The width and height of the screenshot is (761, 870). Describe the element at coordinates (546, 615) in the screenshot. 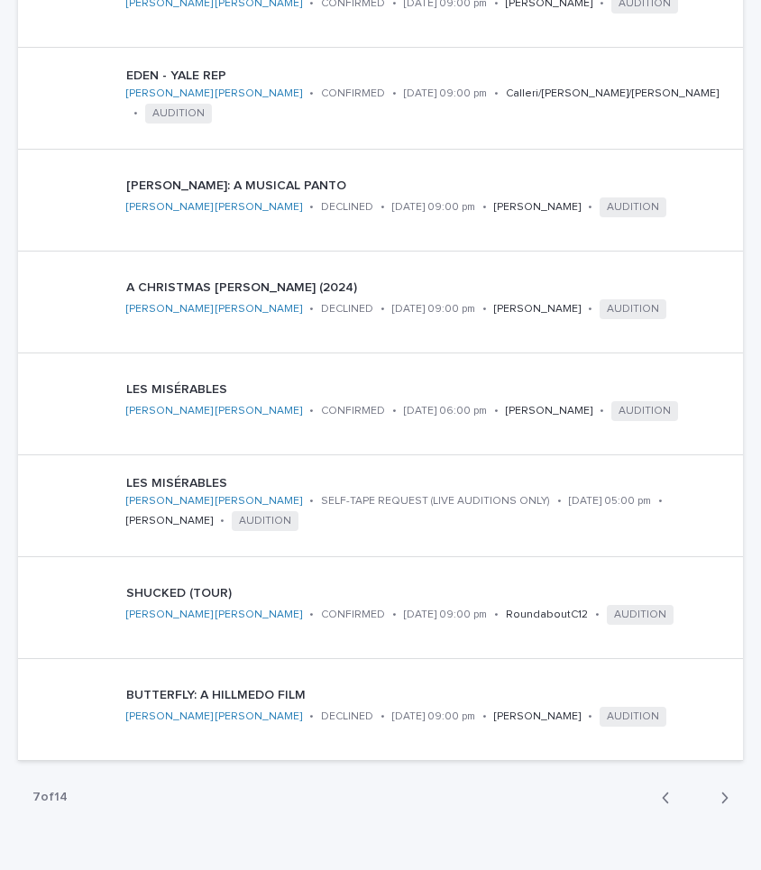

I see `p: RoundaboutC12` at that location.